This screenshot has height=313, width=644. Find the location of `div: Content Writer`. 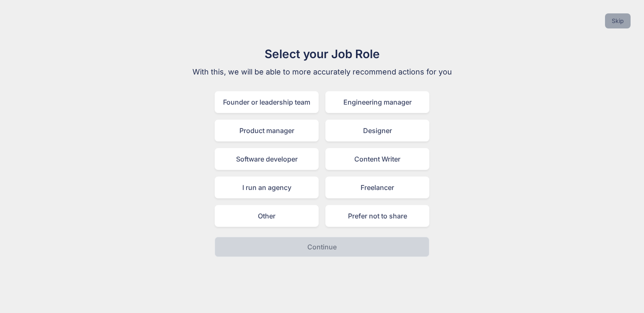

div: Content Writer is located at coordinates (377, 159).